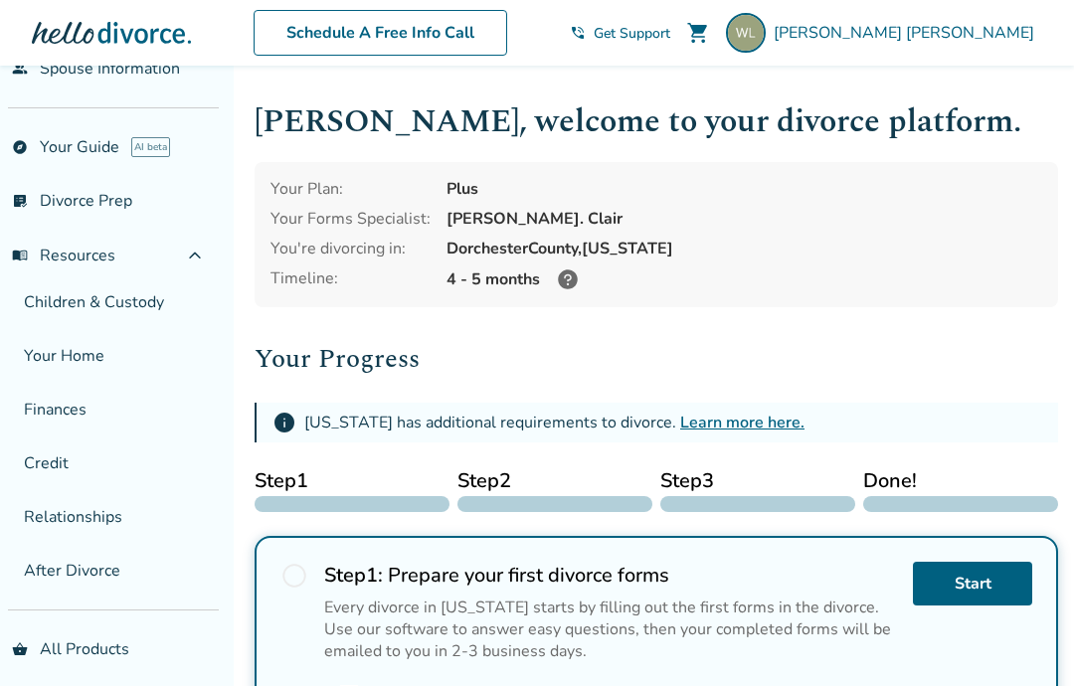 The width and height of the screenshot is (1074, 686). Describe the element at coordinates (380, 33) in the screenshot. I see `a: Schedule A Free Info Call` at that location.